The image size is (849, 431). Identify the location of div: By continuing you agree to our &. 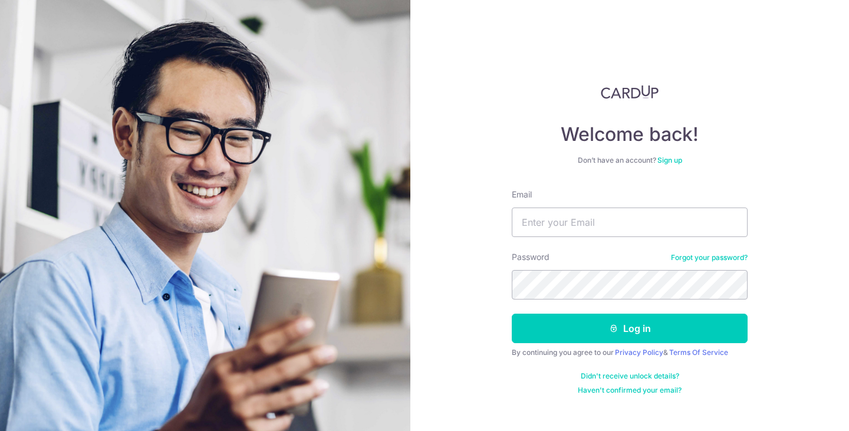
(630, 353).